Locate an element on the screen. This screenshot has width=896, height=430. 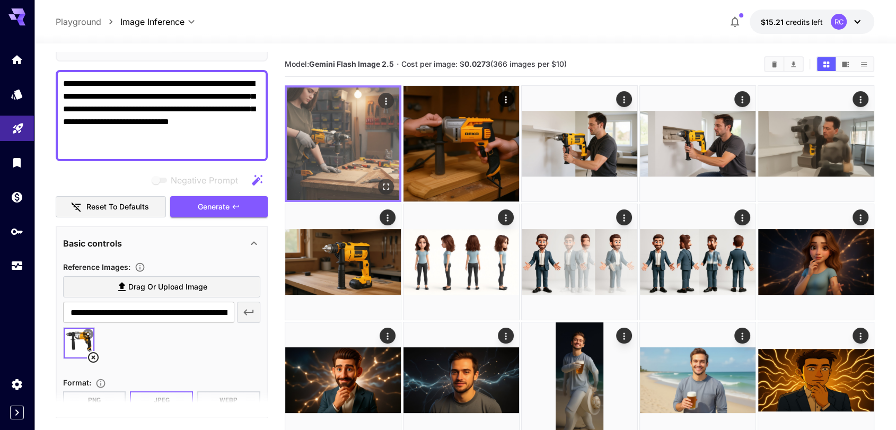
button: Download All is located at coordinates (793, 64).